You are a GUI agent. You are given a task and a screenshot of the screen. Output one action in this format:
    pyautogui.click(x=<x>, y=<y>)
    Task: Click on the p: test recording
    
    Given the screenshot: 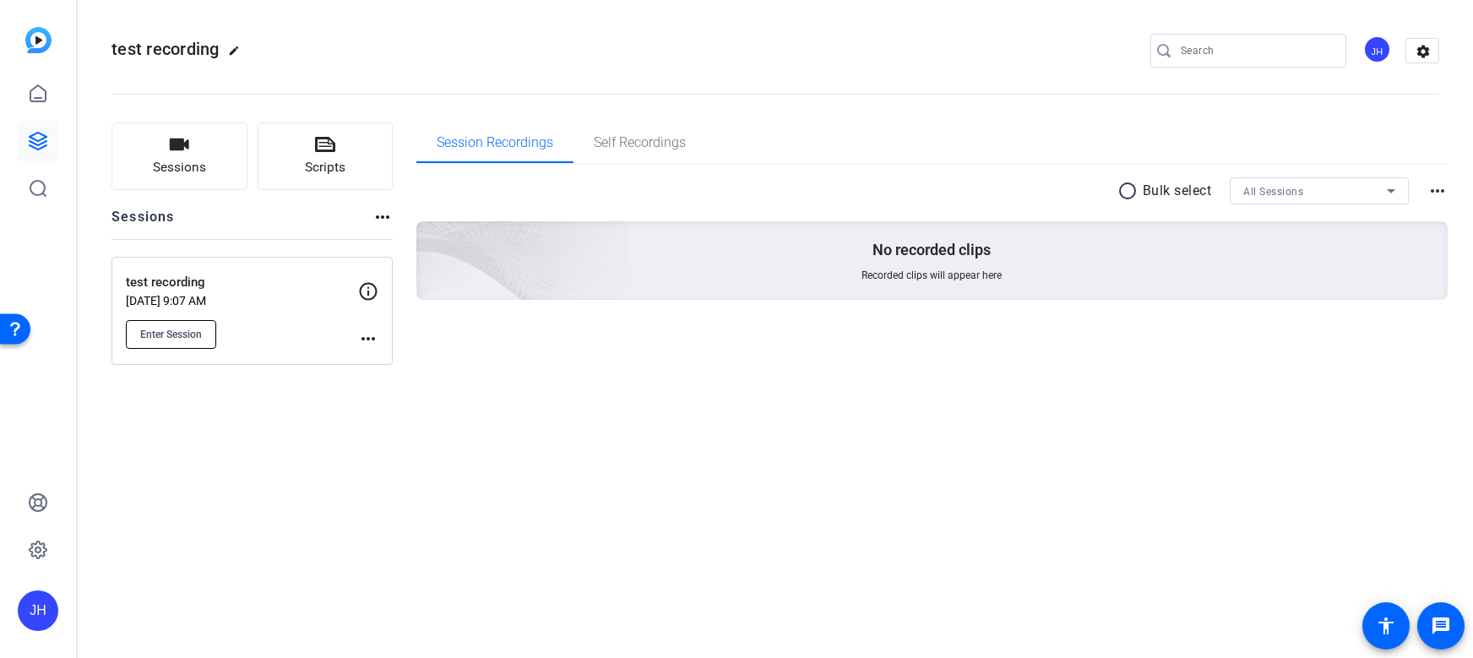 What is the action you would take?
    pyautogui.click(x=242, y=282)
    